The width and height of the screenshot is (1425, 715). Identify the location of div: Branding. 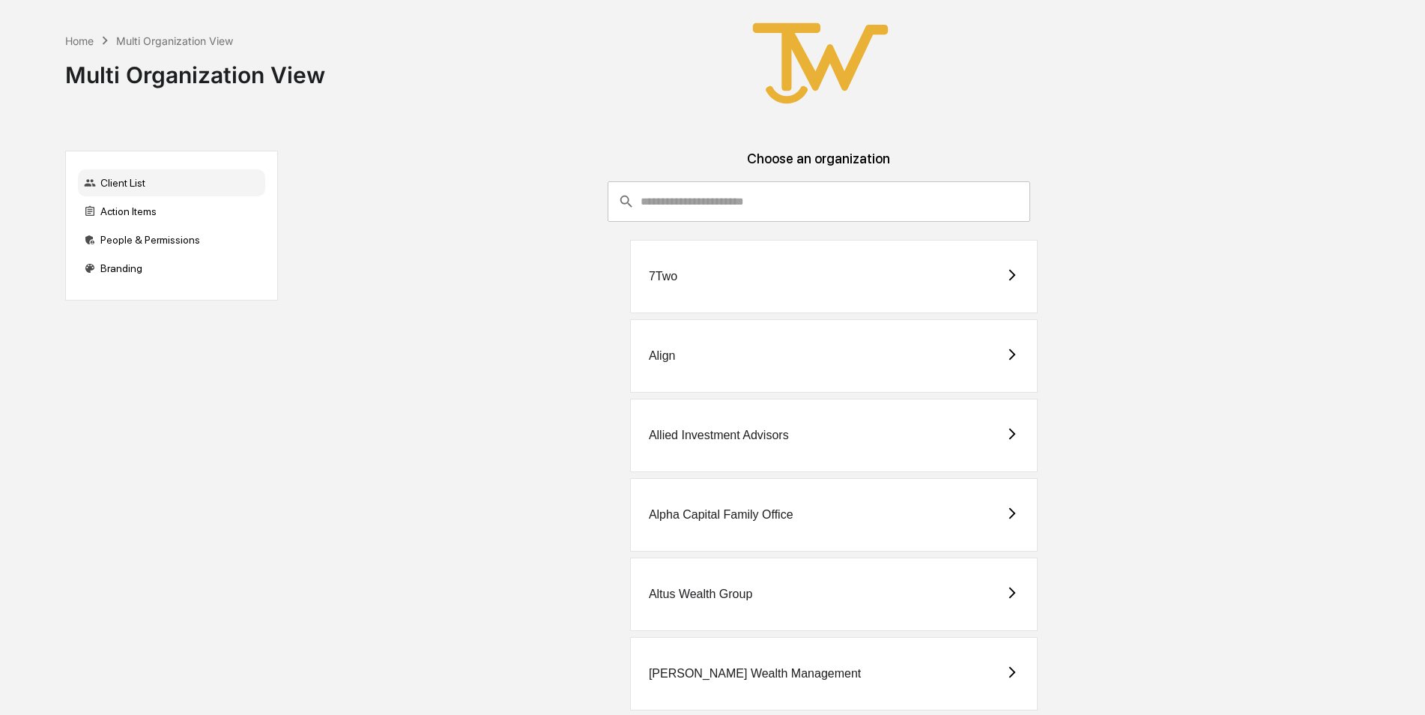
(172, 268).